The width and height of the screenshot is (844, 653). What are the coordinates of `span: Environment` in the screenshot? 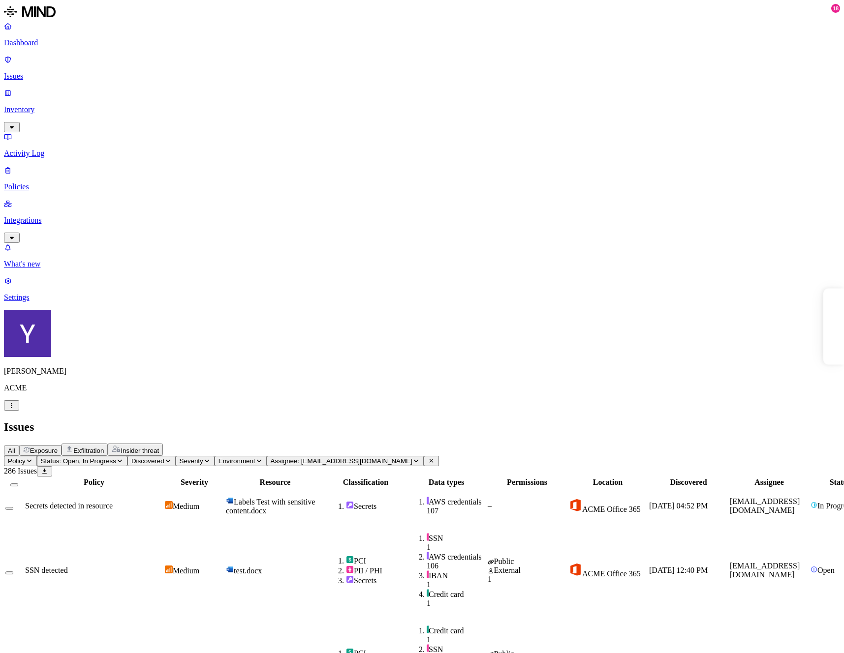 It's located at (237, 461).